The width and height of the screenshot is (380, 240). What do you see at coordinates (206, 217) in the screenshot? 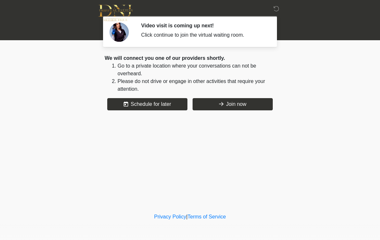
I see `a: Terms of Service` at bounding box center [206, 217].